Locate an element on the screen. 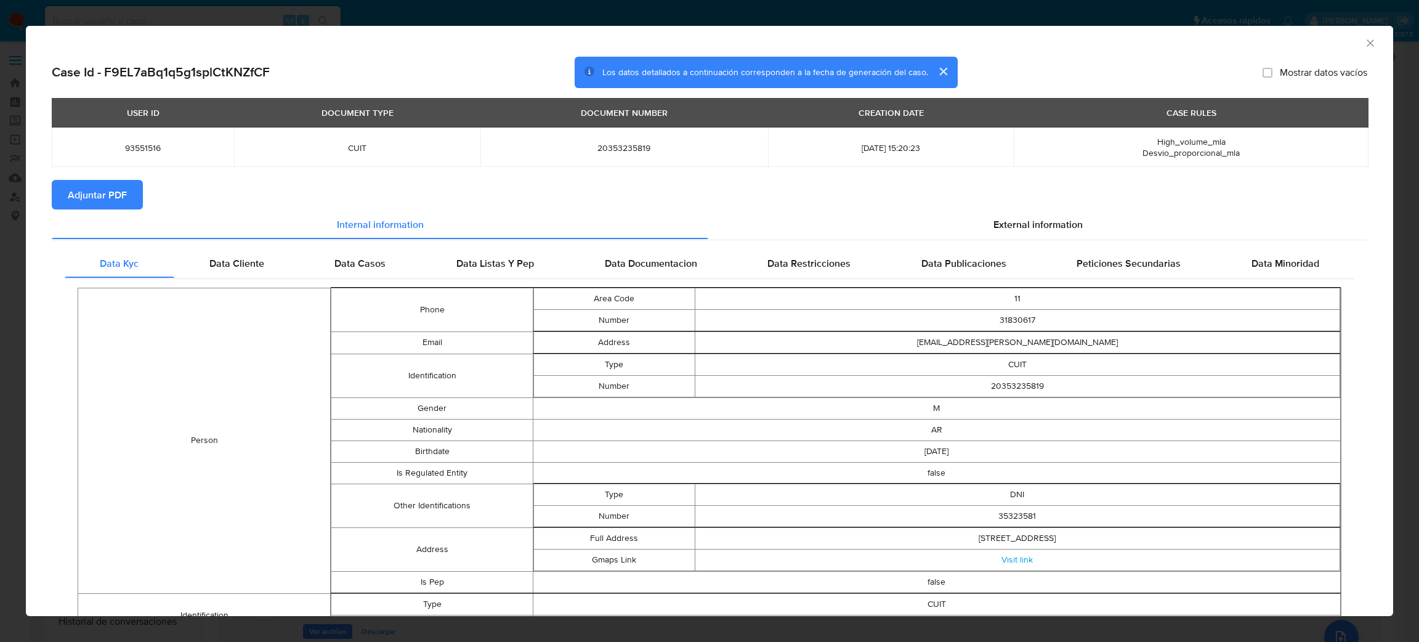  td: Person is located at coordinates (204, 440).